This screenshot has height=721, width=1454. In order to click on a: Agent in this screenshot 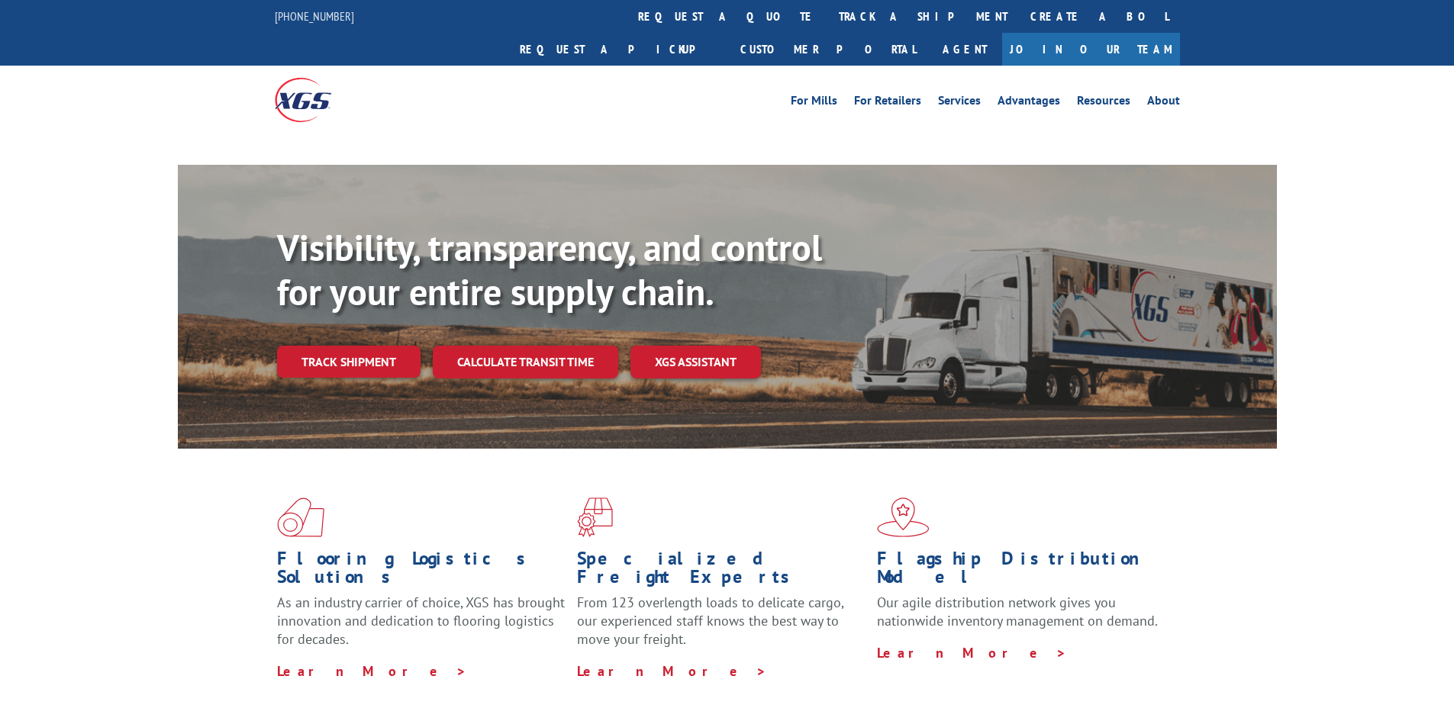, I will do `click(965, 49)`.